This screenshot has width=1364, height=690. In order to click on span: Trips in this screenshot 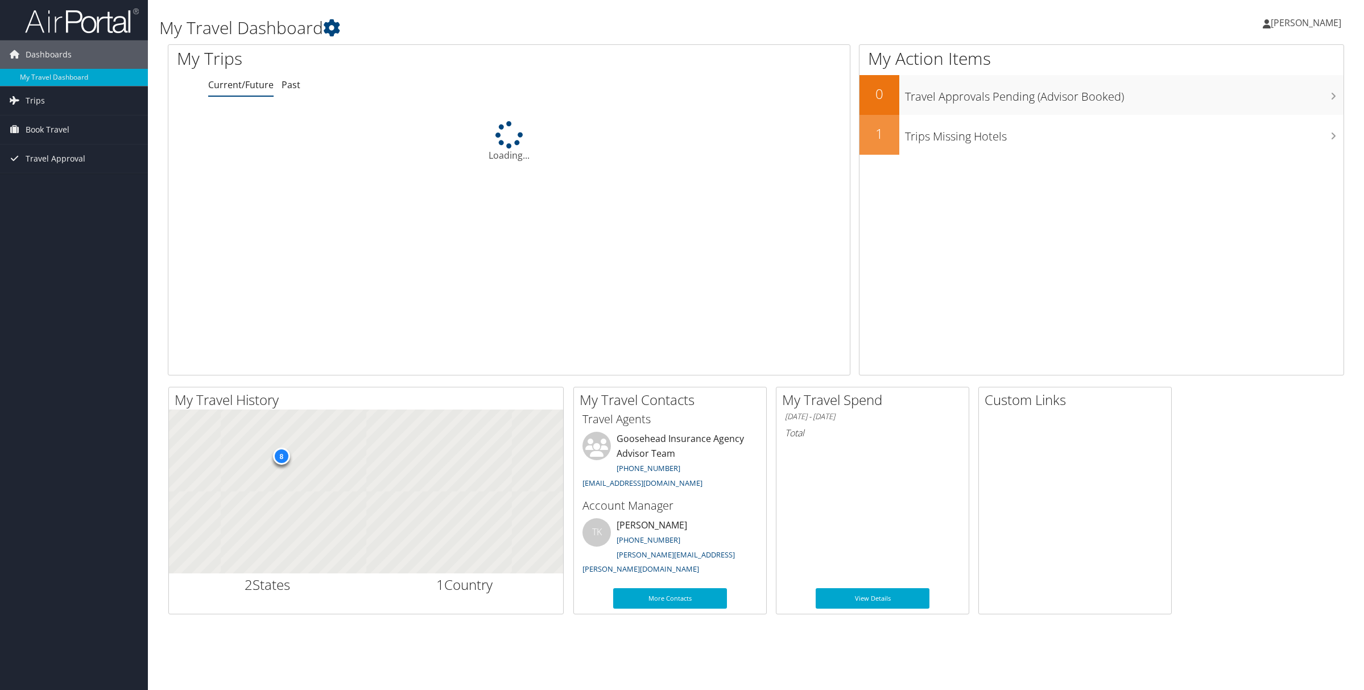, I will do `click(35, 101)`.